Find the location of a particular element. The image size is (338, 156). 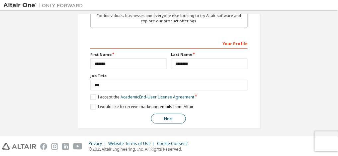

button: Next is located at coordinates (168, 119).